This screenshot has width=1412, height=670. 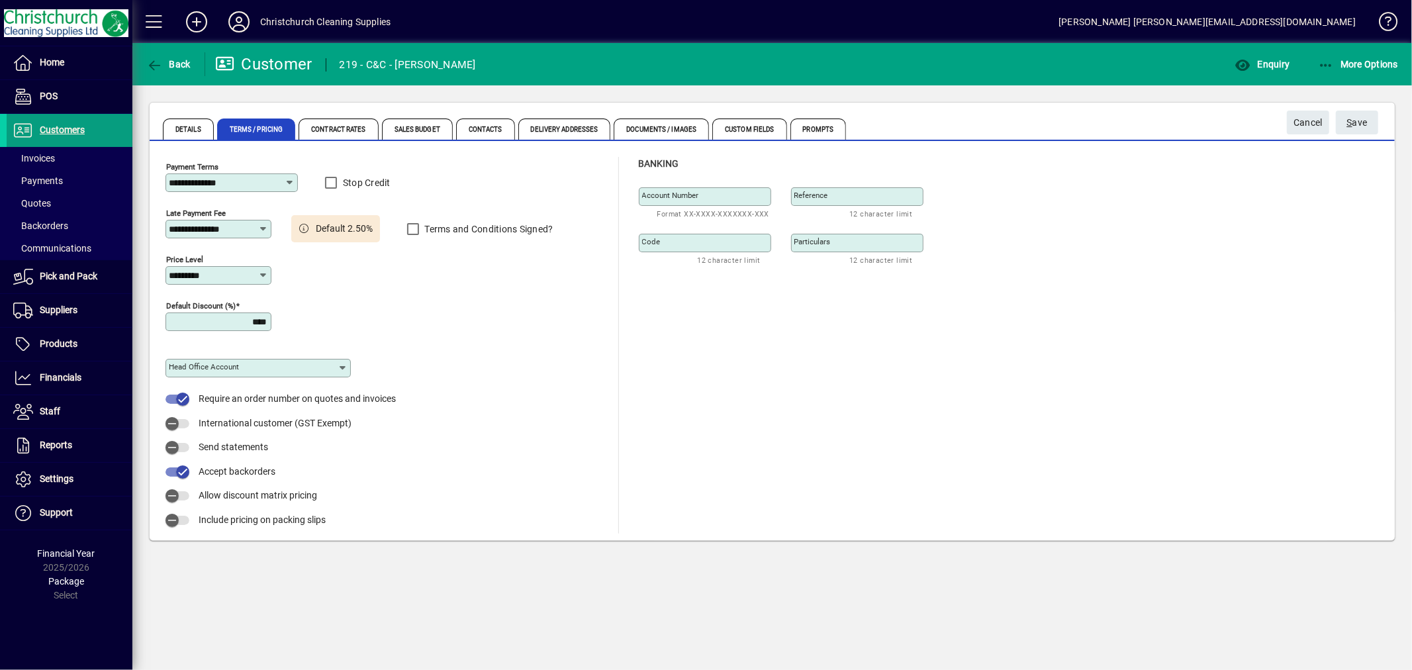 What do you see at coordinates (811, 195) in the screenshot?
I see `mat-label: Reference` at bounding box center [811, 195].